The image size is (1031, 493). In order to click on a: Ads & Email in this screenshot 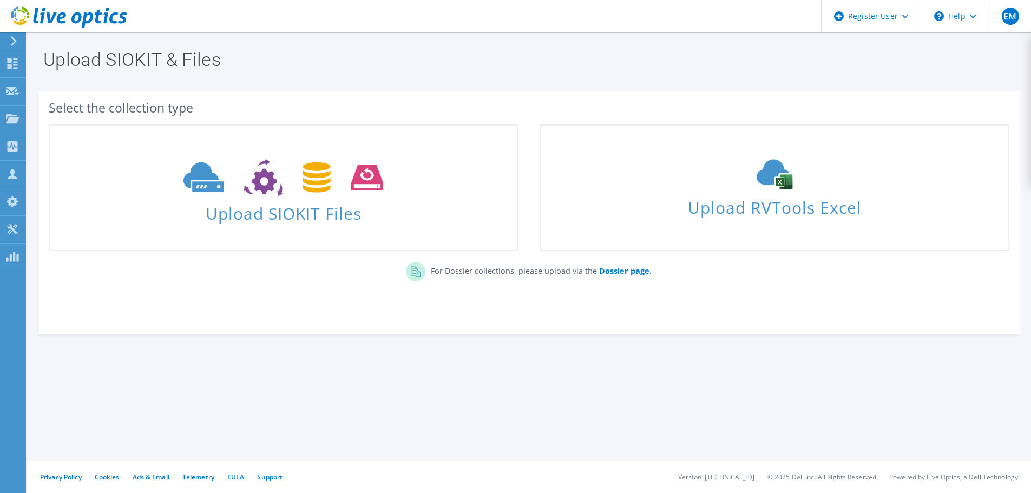, I will do `click(151, 477)`.